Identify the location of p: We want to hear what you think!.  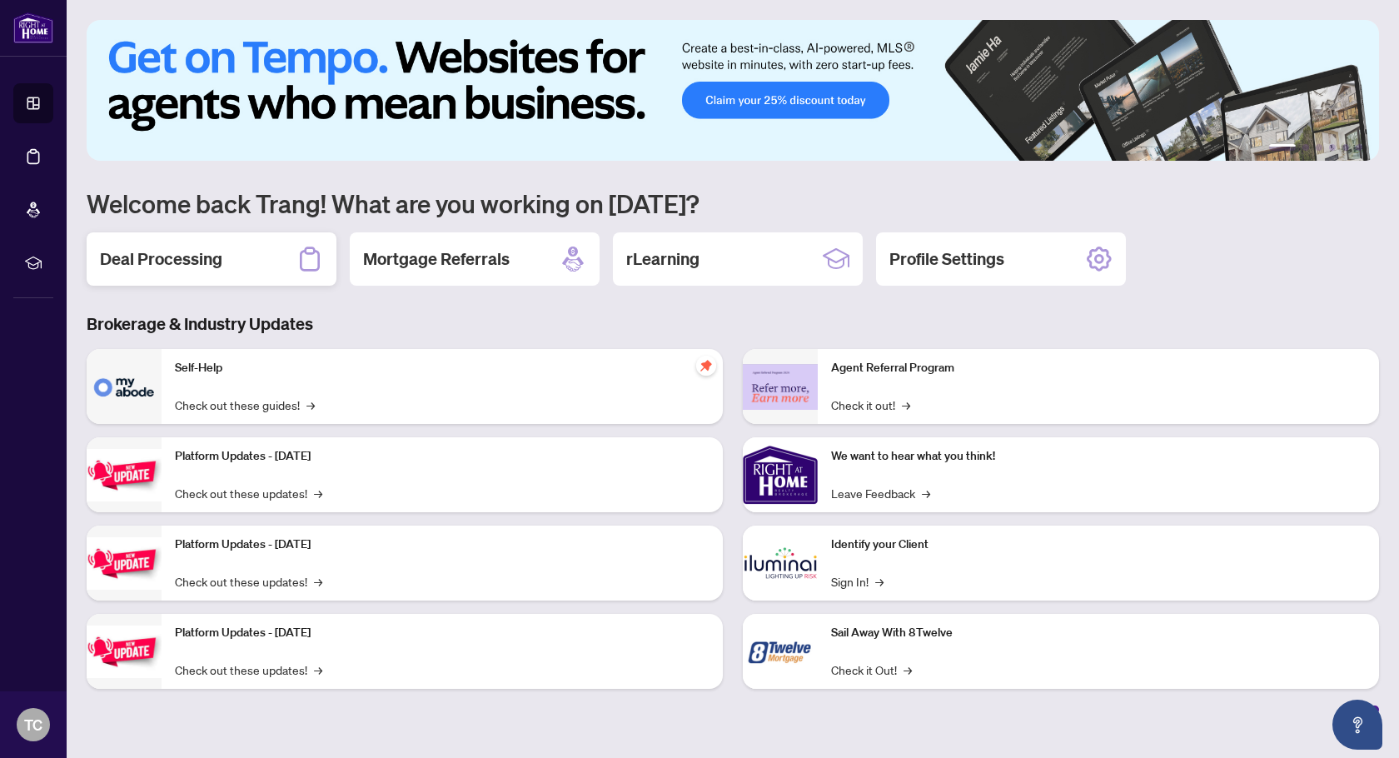
(1099, 456).